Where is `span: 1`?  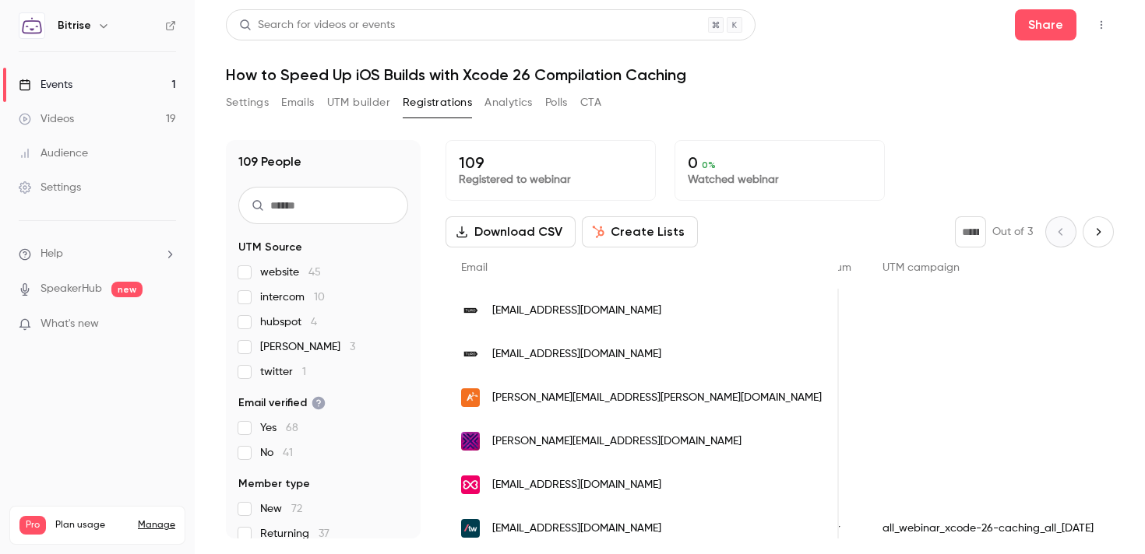 span: 1 is located at coordinates (304, 372).